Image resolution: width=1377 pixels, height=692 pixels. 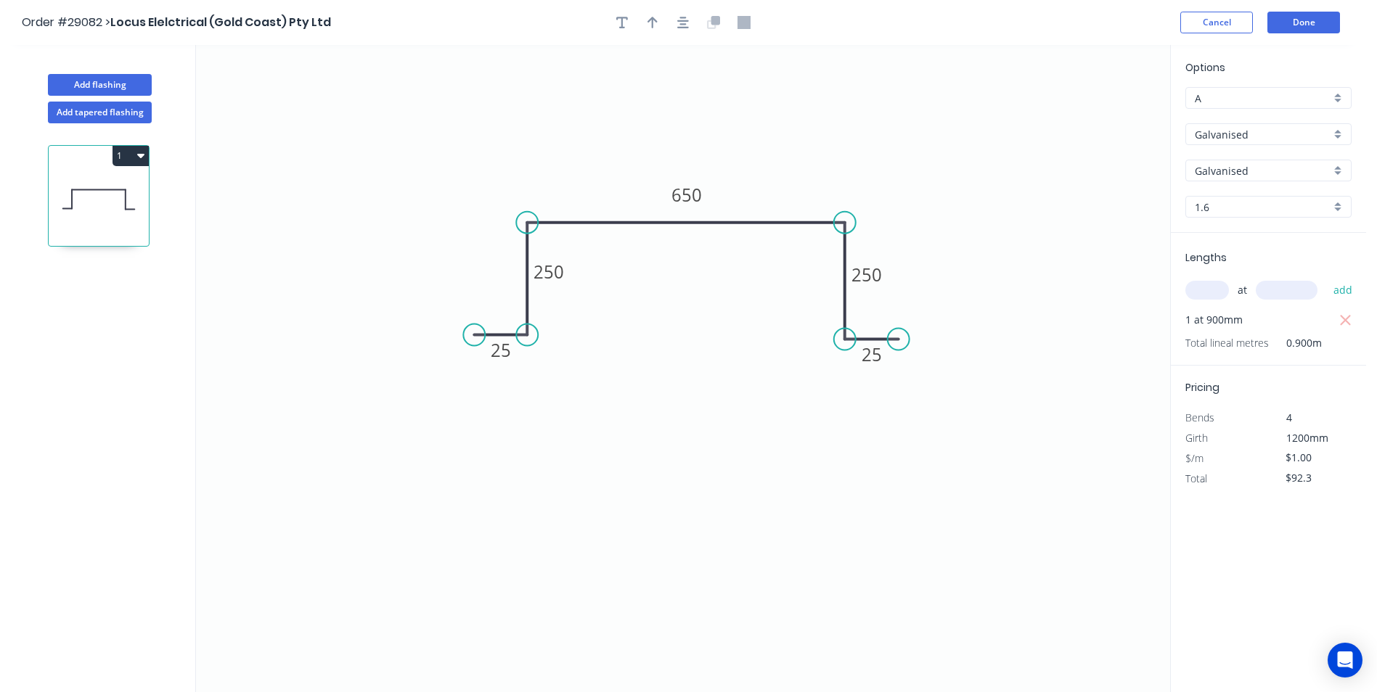 I want to click on button: add, so click(x=1343, y=290).